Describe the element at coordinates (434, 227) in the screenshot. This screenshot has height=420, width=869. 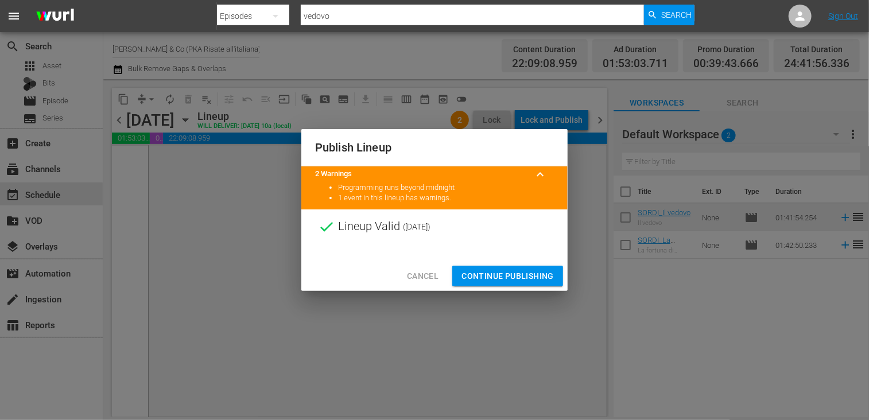
I see `div: Lineup Valid` at that location.